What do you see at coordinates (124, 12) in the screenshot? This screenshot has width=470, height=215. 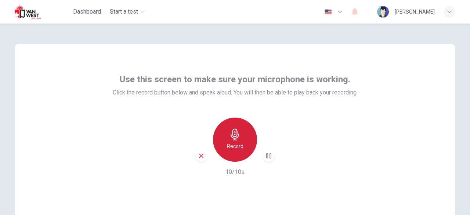 I see `span: Start a test` at bounding box center [124, 12].